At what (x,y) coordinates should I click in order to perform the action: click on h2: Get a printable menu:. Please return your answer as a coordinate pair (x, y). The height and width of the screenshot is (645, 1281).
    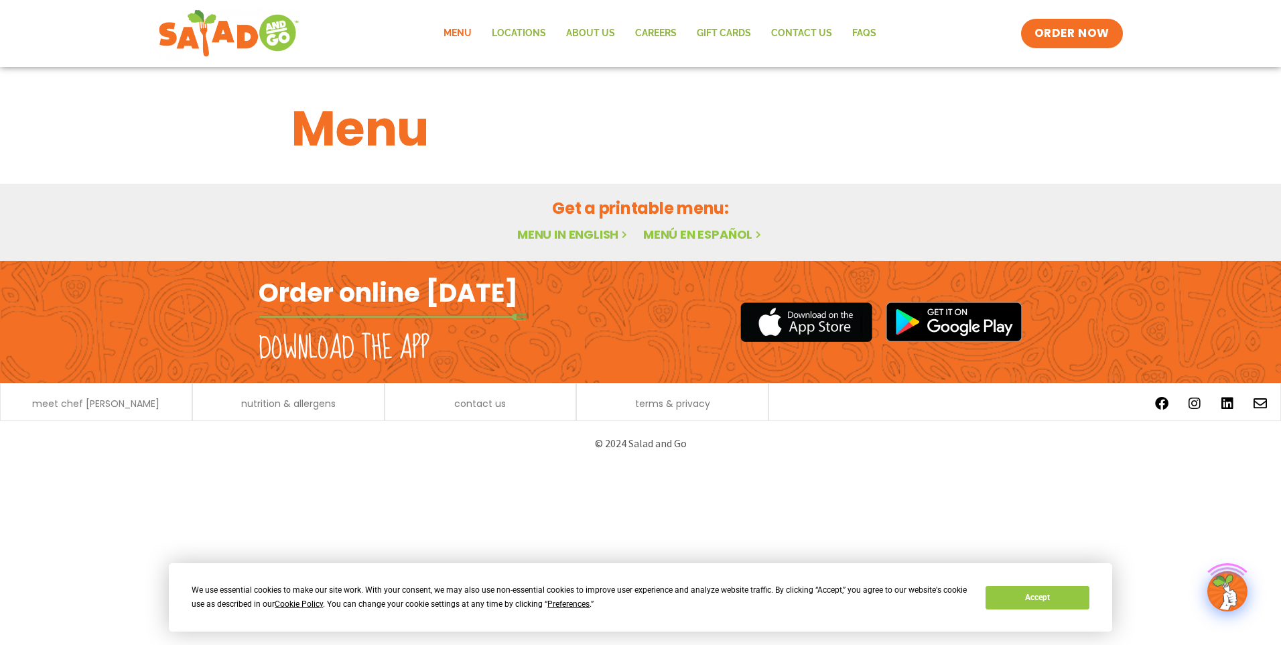
    Looking at the image, I should click on (641, 208).